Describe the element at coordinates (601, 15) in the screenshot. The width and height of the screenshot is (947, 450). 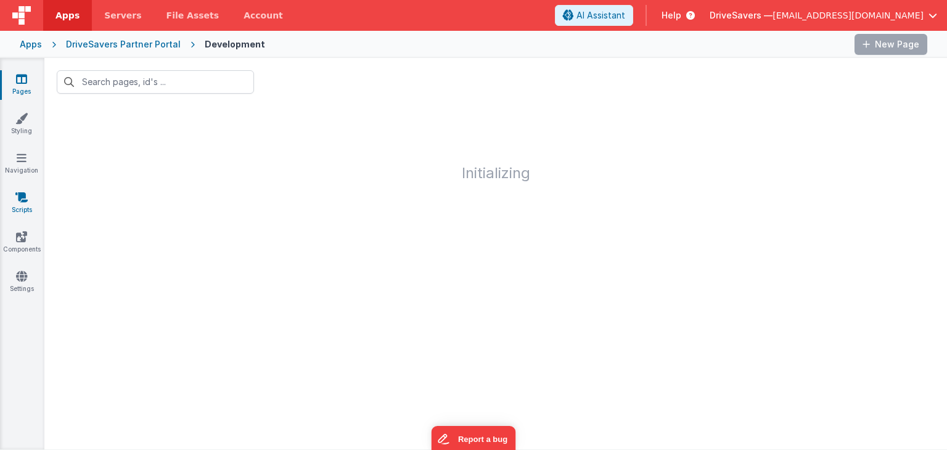
I see `span: AI Assistant` at that location.